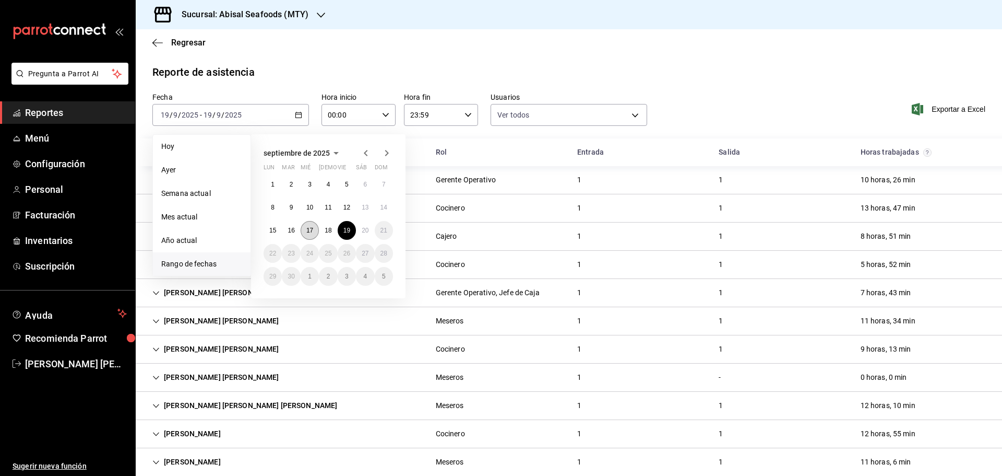 The image size is (1002, 476). What do you see at coordinates (384, 230) in the screenshot?
I see `button: 21 de septiembre de 2025` at bounding box center [384, 230].